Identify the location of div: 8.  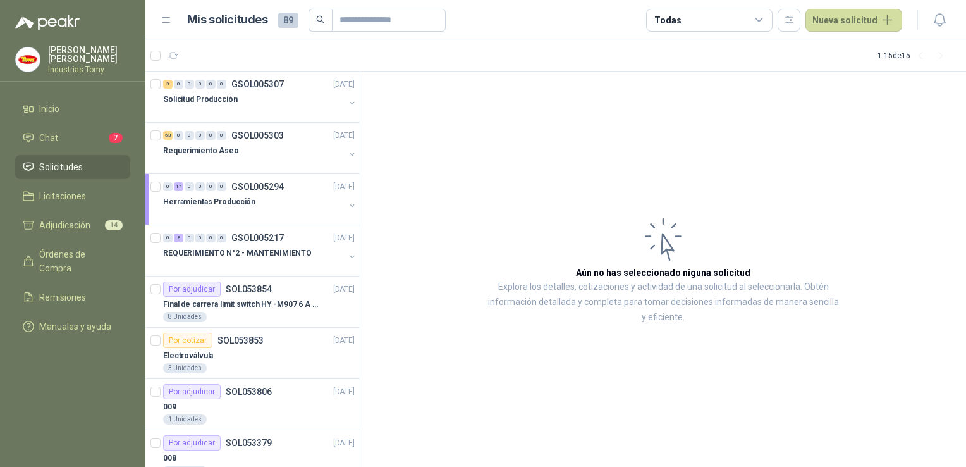
(178, 238).